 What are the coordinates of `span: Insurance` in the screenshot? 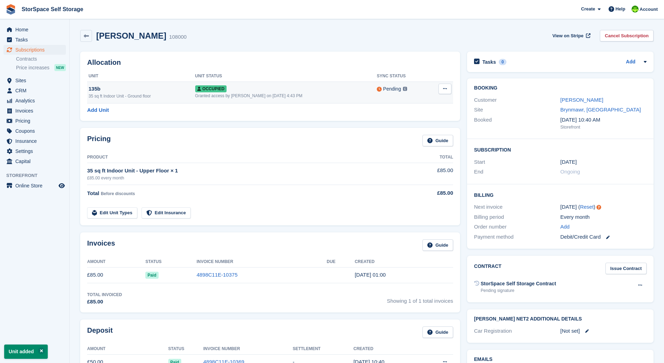 It's located at (36, 141).